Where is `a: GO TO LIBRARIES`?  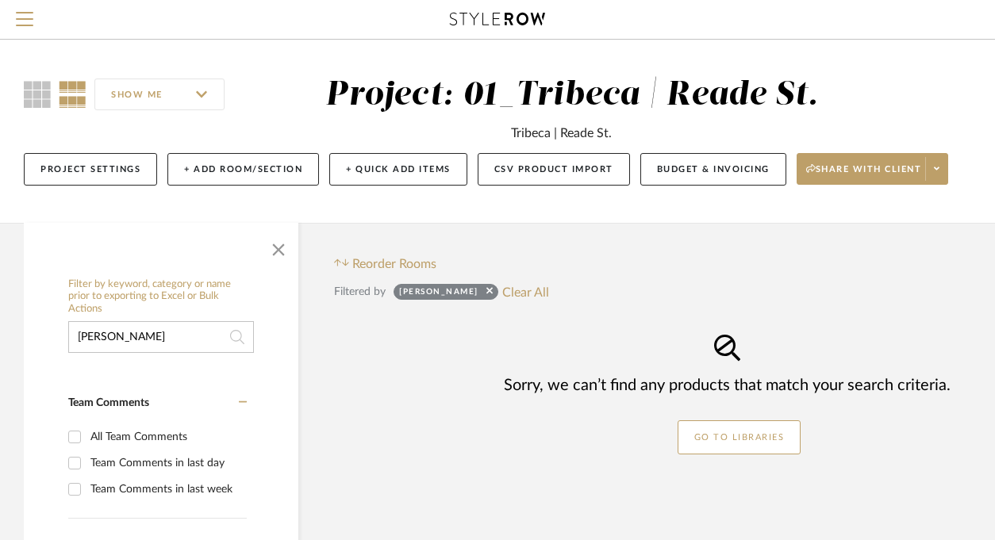 a: GO TO LIBRARIES is located at coordinates (739, 437).